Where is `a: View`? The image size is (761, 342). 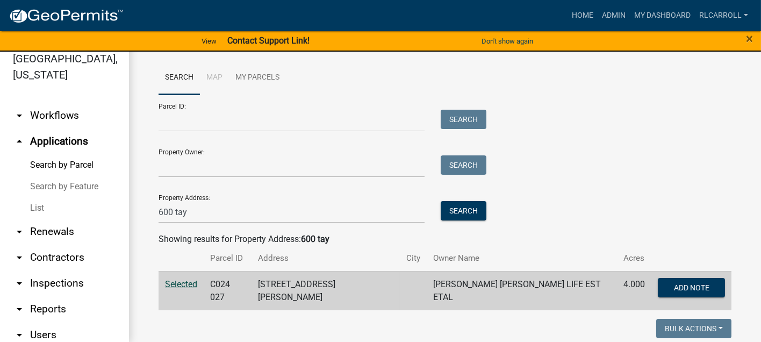 a: View is located at coordinates (209, 41).